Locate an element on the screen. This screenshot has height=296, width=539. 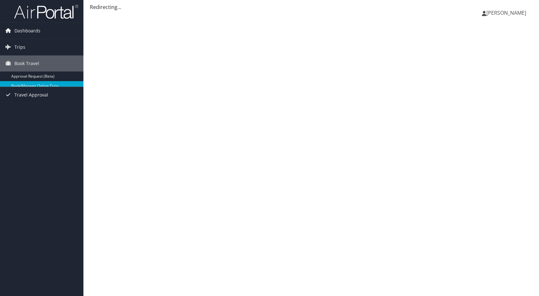
span: Dashboards is located at coordinates (27, 31).